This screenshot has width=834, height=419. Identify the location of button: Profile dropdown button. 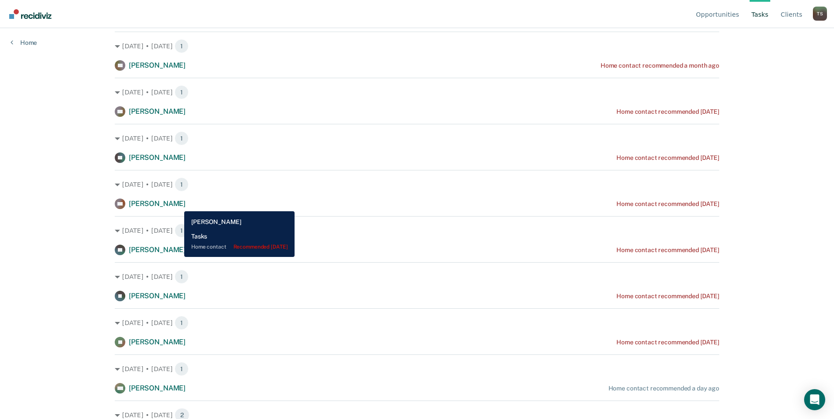
(820, 14).